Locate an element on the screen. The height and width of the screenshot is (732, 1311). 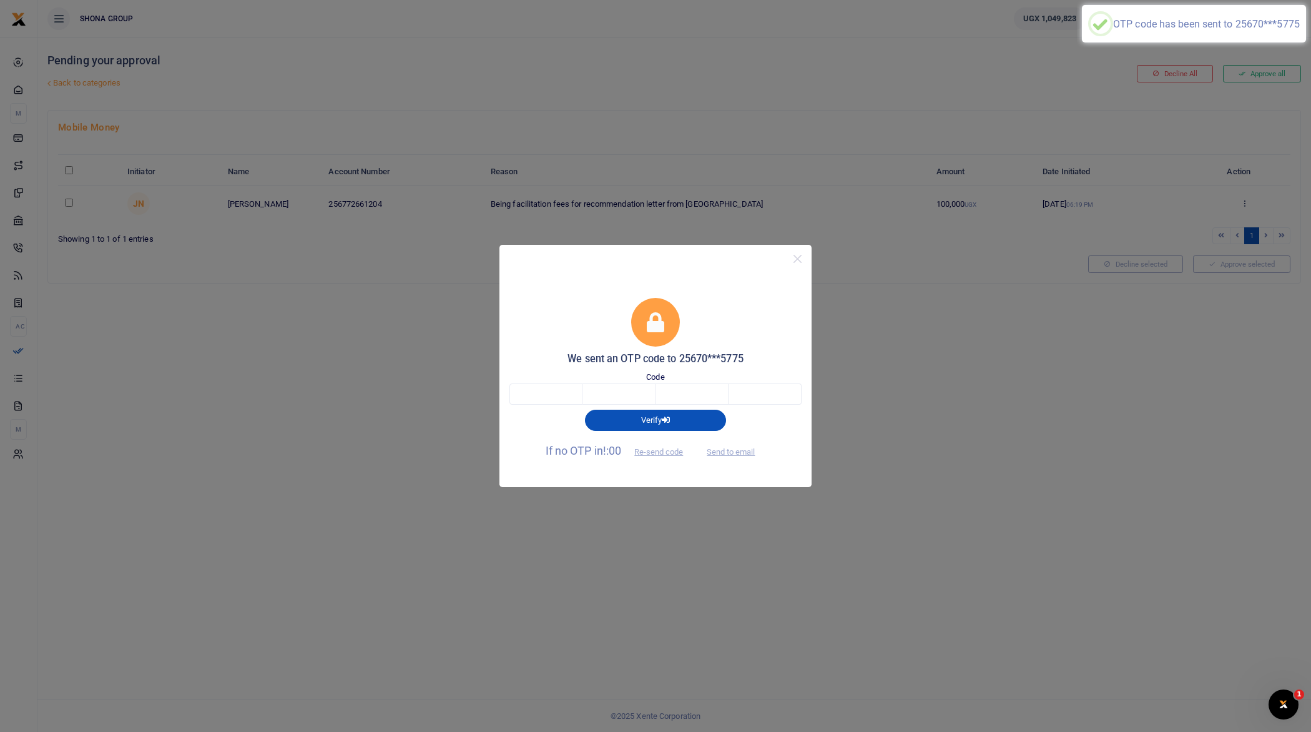
button: Verify is located at coordinates (655, 420).